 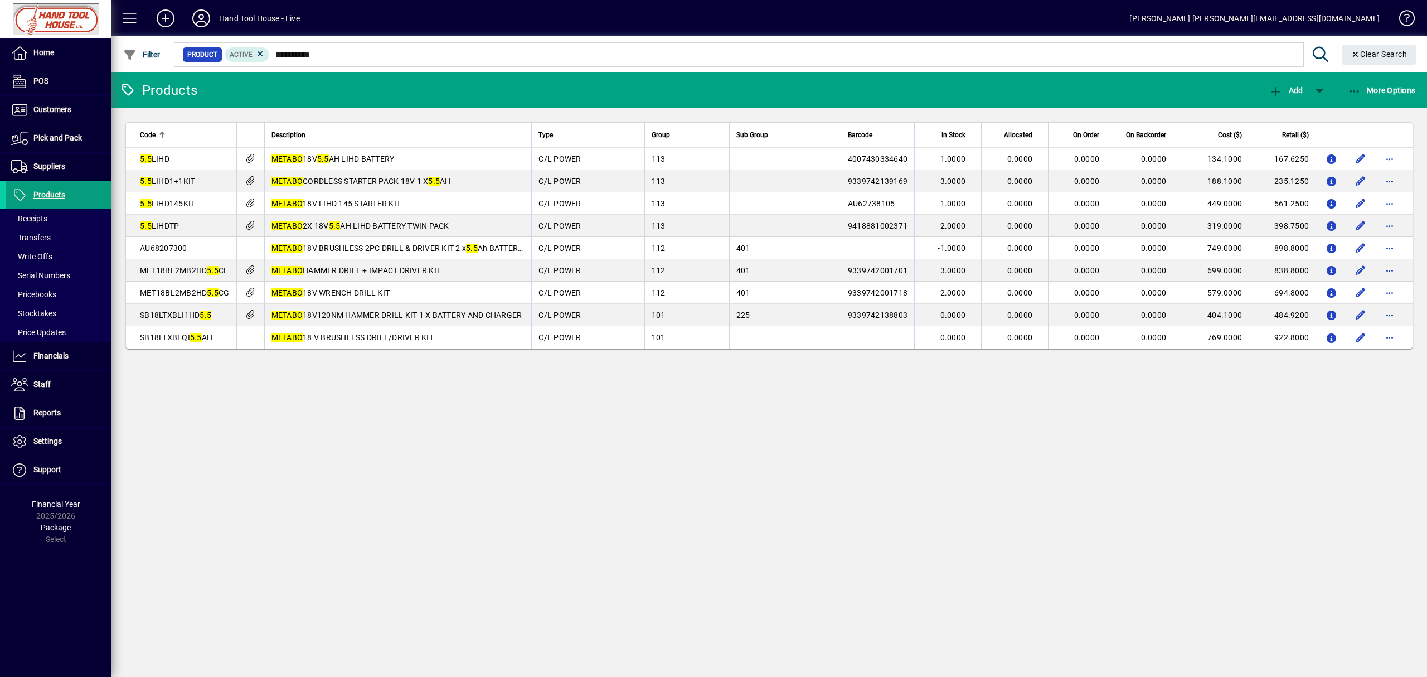 What do you see at coordinates (59, 441) in the screenshot?
I see `a: Settings` at bounding box center [59, 441].